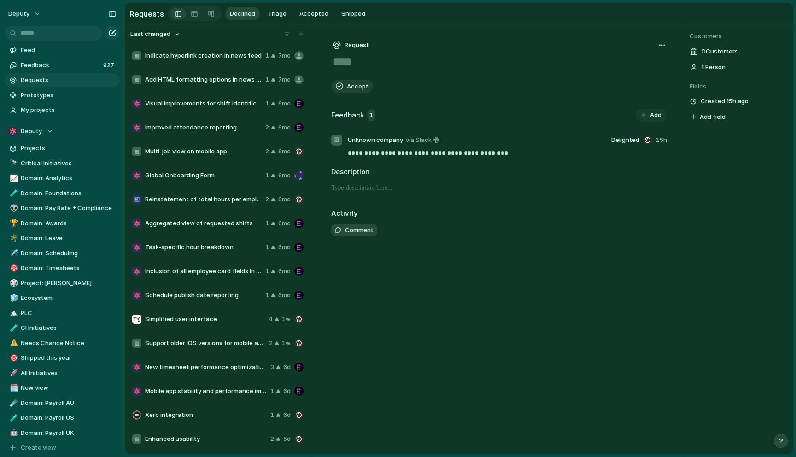 The image size is (796, 457). I want to click on span: Aggregated view of requested shifts, so click(203, 223).